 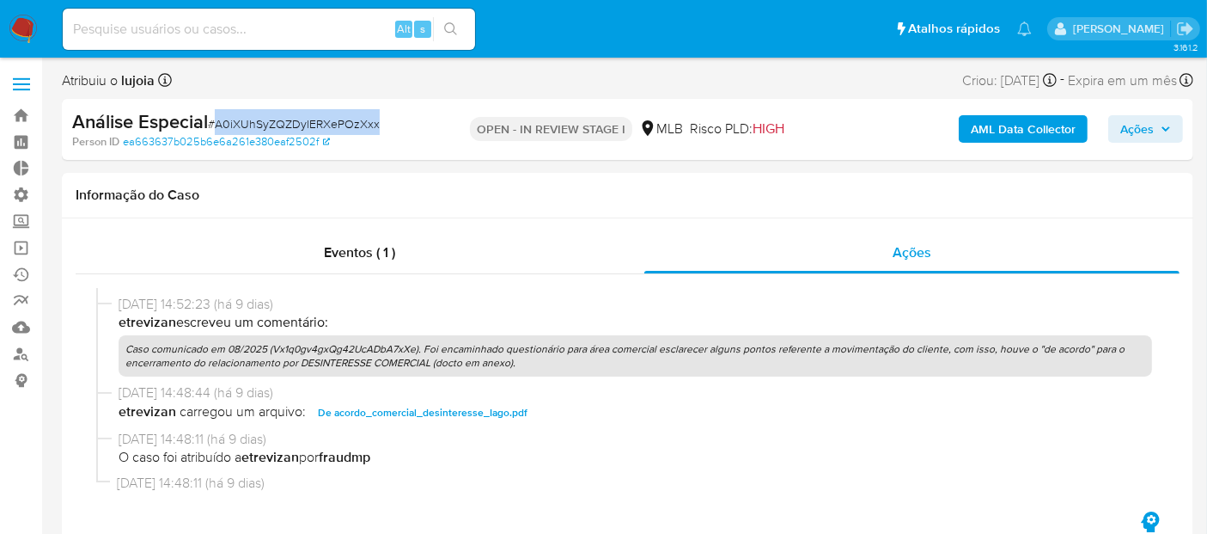 I want to click on b: AML Data Collector, so click(x=1023, y=129).